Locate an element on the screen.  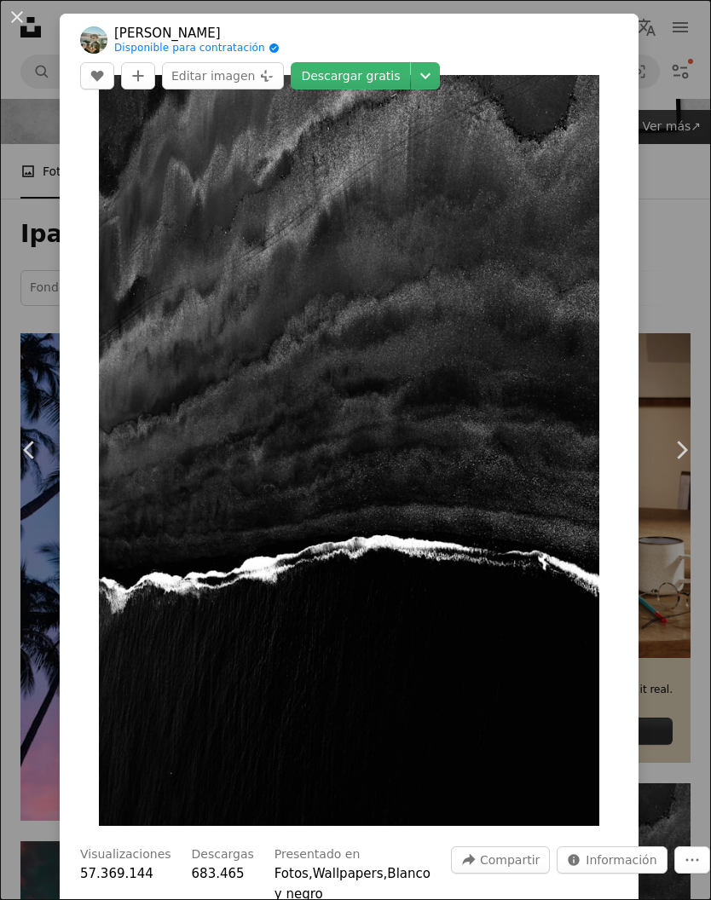
button: Más acciones is located at coordinates (692, 860).